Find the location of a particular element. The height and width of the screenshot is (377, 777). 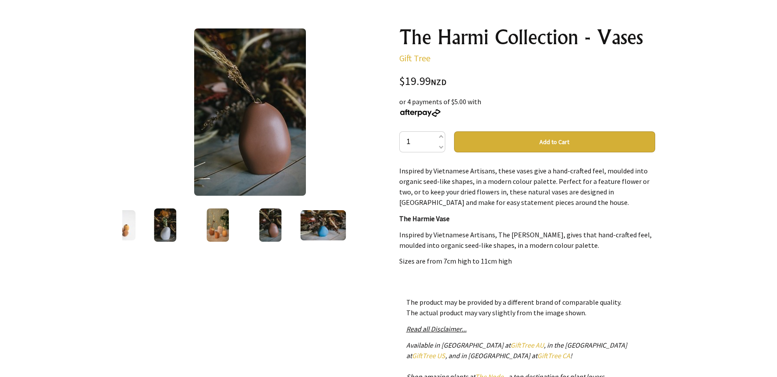

div: or 4 payments of $5.00 with is located at coordinates (527, 107).